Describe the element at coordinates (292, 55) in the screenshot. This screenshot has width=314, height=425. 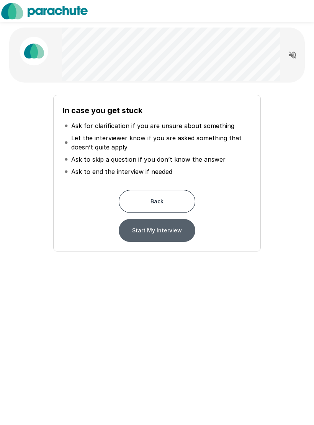
I see `button: Read questions aloud` at that location.